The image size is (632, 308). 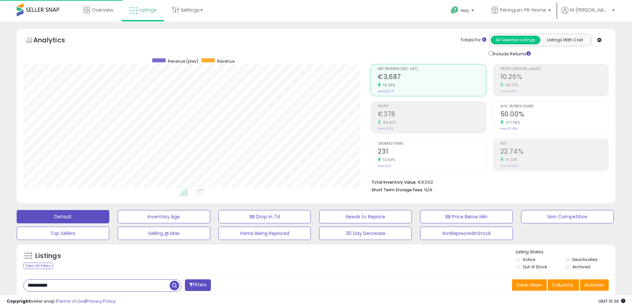 What do you see at coordinates (432, 144) in the screenshot?
I see `span: Ordered Items` at bounding box center [432, 144].